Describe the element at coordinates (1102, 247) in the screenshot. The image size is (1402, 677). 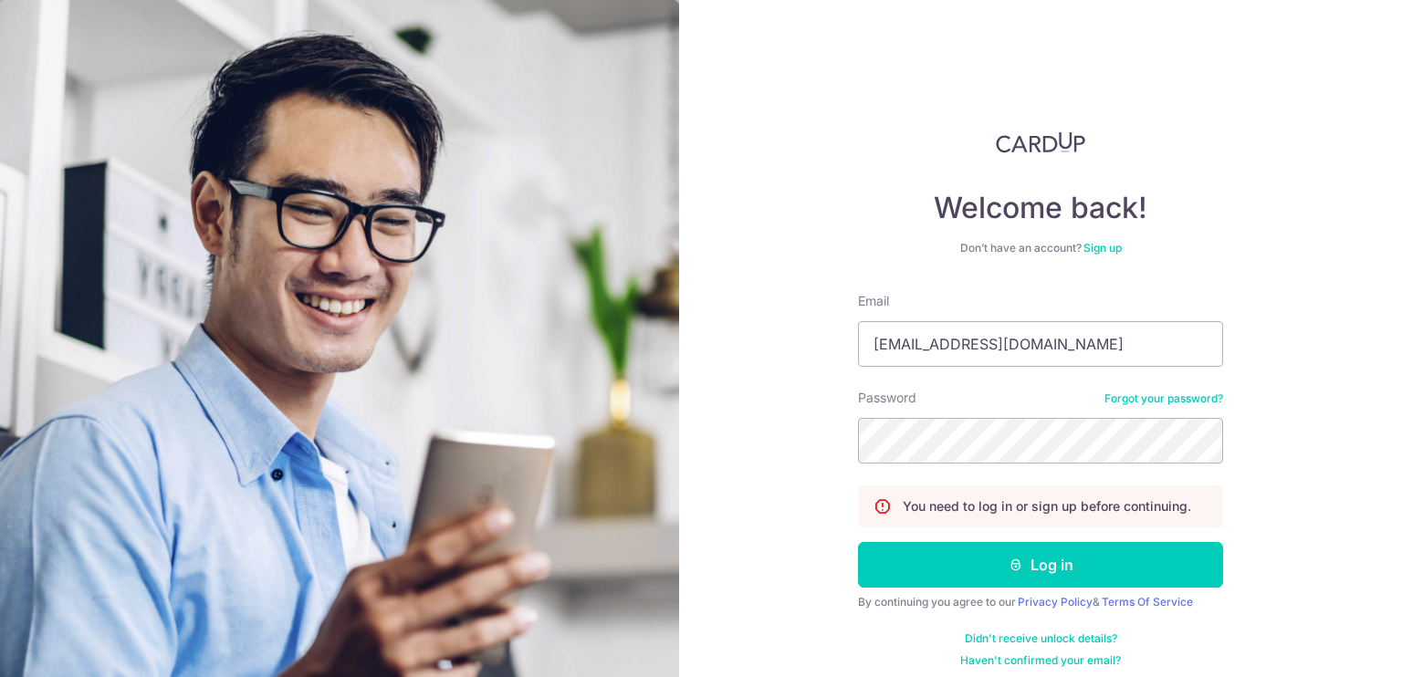
I see `a: Sign up` at that location.